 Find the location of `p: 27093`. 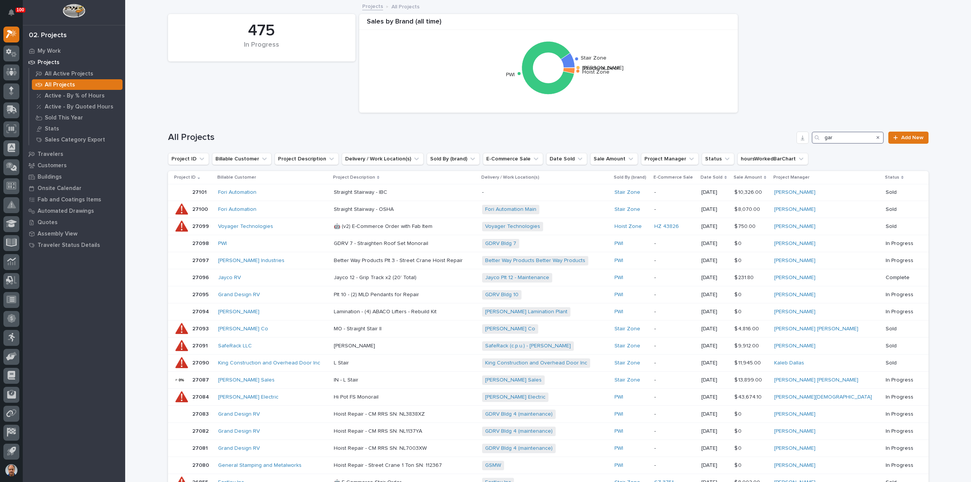

p: 27093 is located at coordinates (201, 328).